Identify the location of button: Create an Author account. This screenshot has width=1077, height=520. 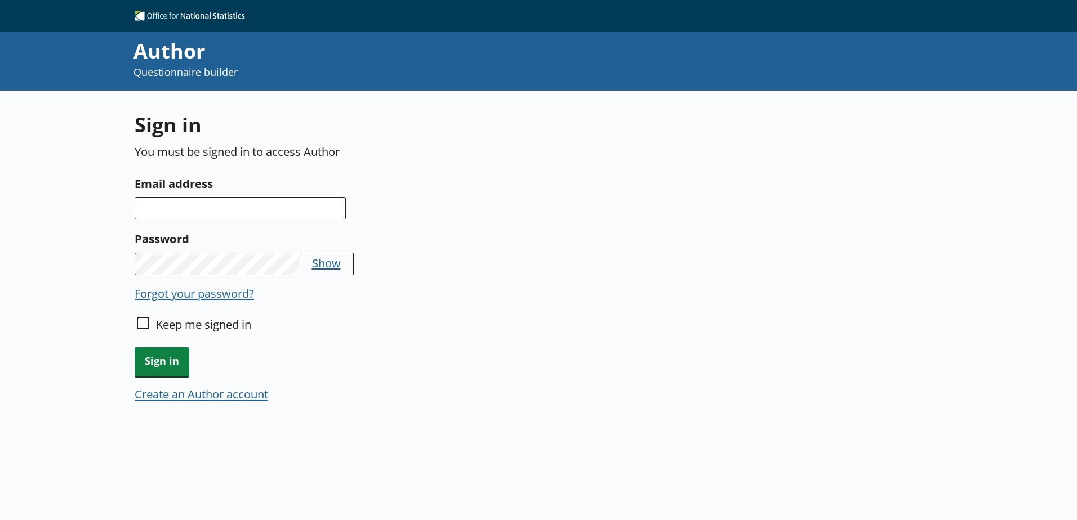
(201, 394).